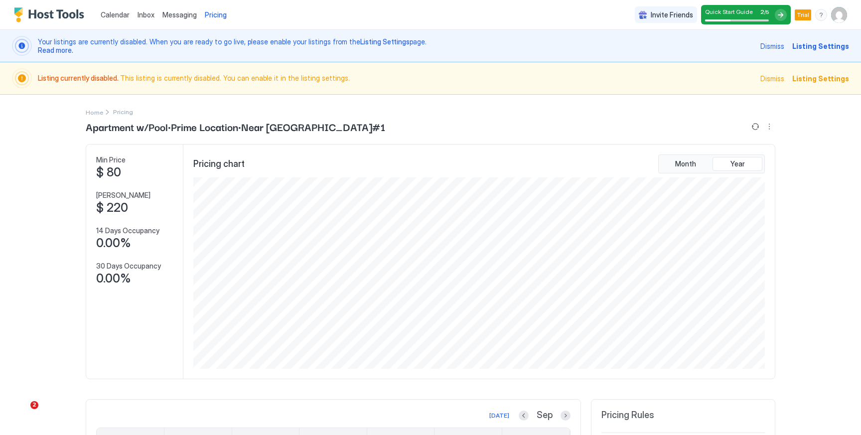 The image size is (861, 435). What do you see at coordinates (51, 15) in the screenshot?
I see `a: Host Tools Logo` at bounding box center [51, 15].